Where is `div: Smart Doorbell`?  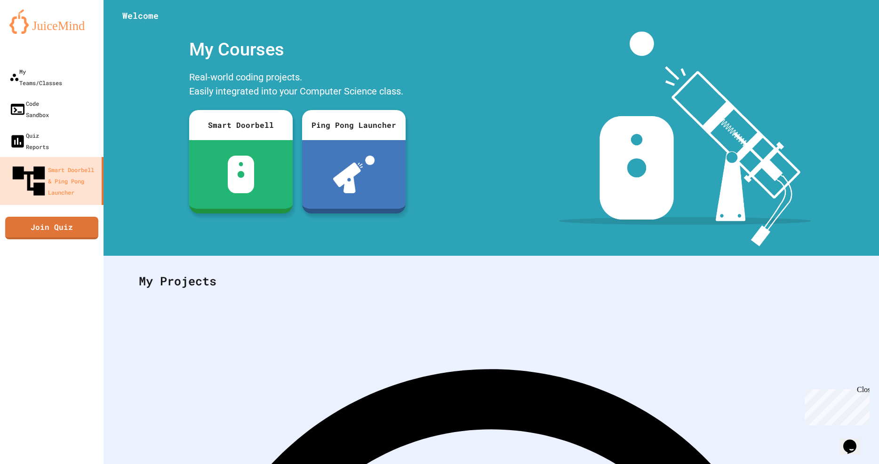
div: Smart Doorbell is located at coordinates (241, 125).